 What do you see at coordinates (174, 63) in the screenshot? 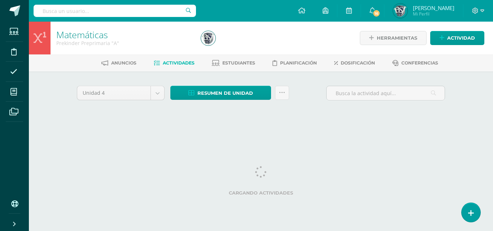
I see `a: Actividades` at bounding box center [174, 63].